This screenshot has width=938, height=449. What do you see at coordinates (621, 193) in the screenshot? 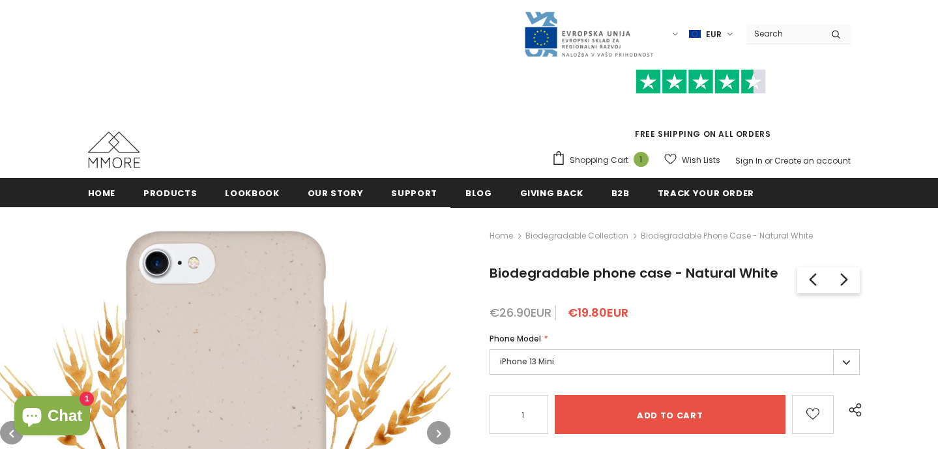
I see `span: B2B` at bounding box center [621, 193].